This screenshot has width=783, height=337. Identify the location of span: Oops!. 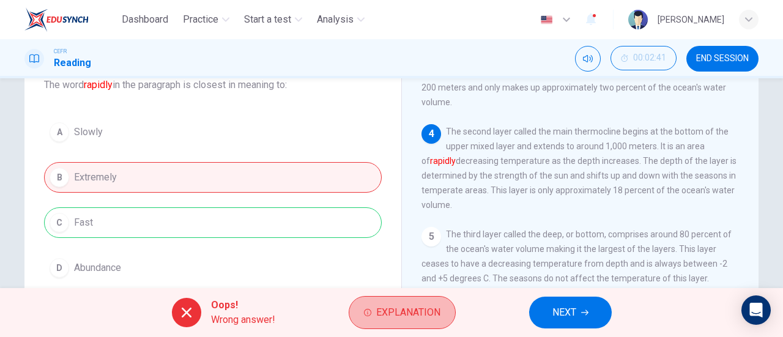
(243, 305).